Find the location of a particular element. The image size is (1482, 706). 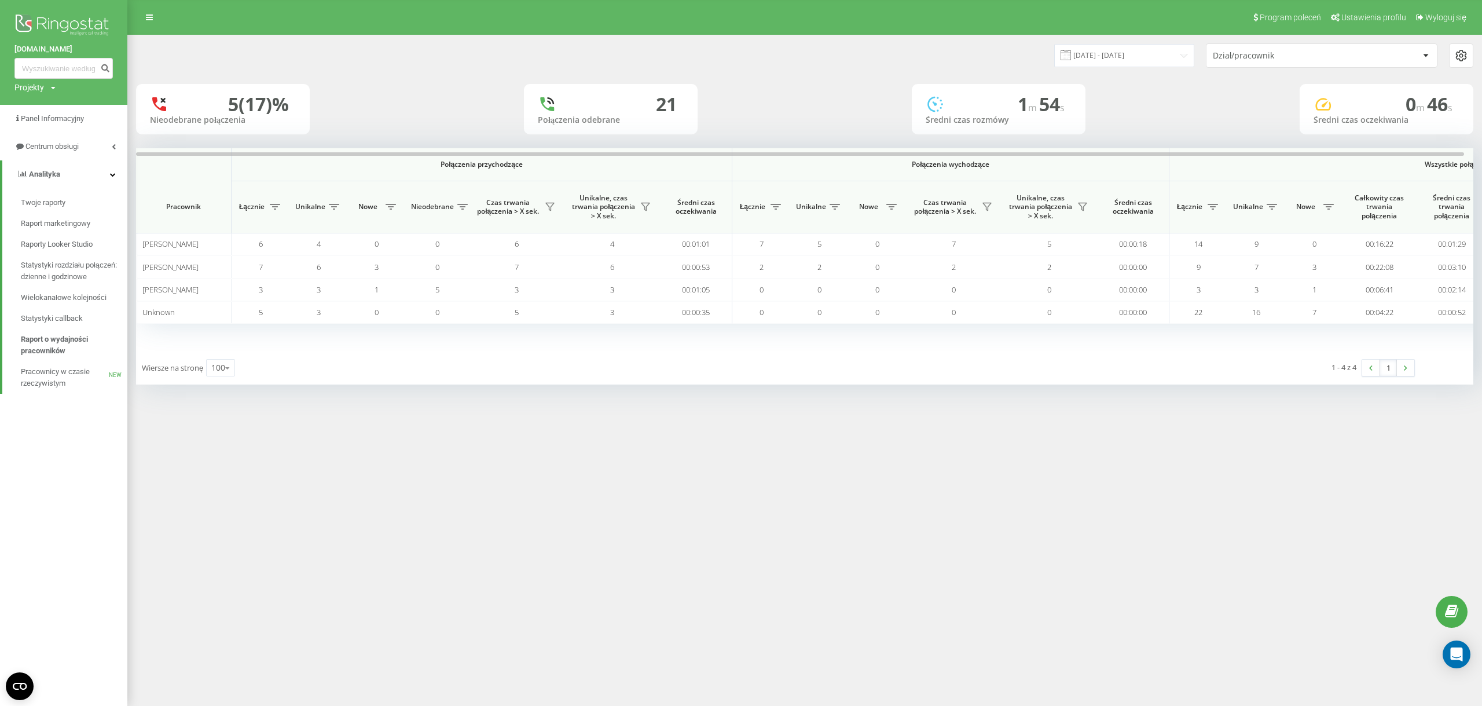

a: Raport o wydajności pracowników is located at coordinates (74, 345).